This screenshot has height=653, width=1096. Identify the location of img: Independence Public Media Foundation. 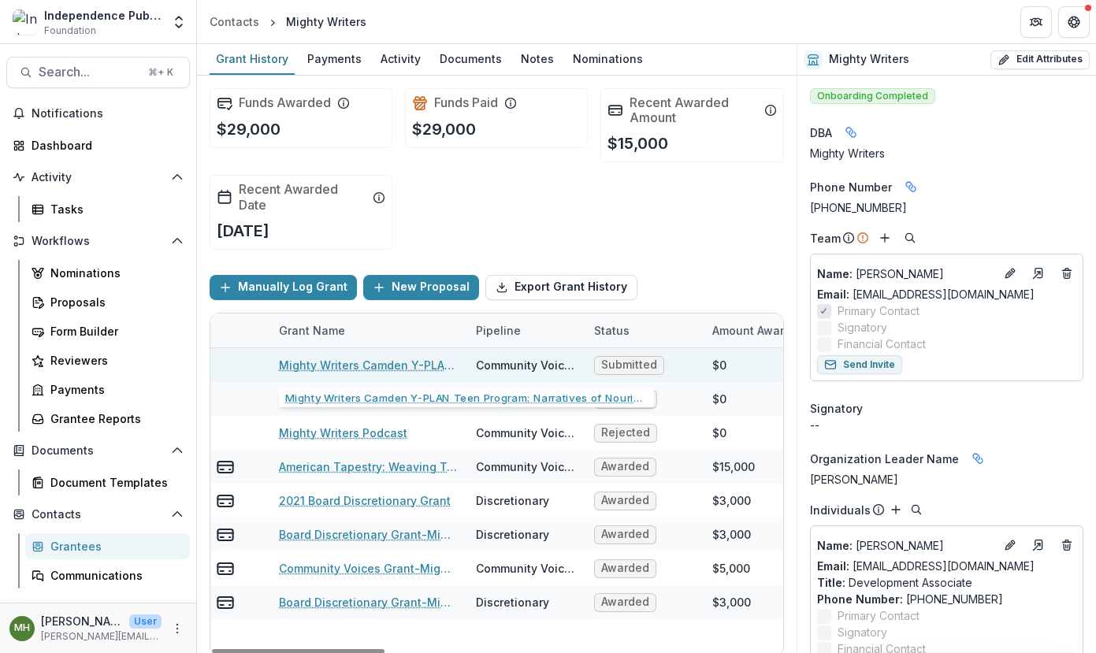
(25, 22).